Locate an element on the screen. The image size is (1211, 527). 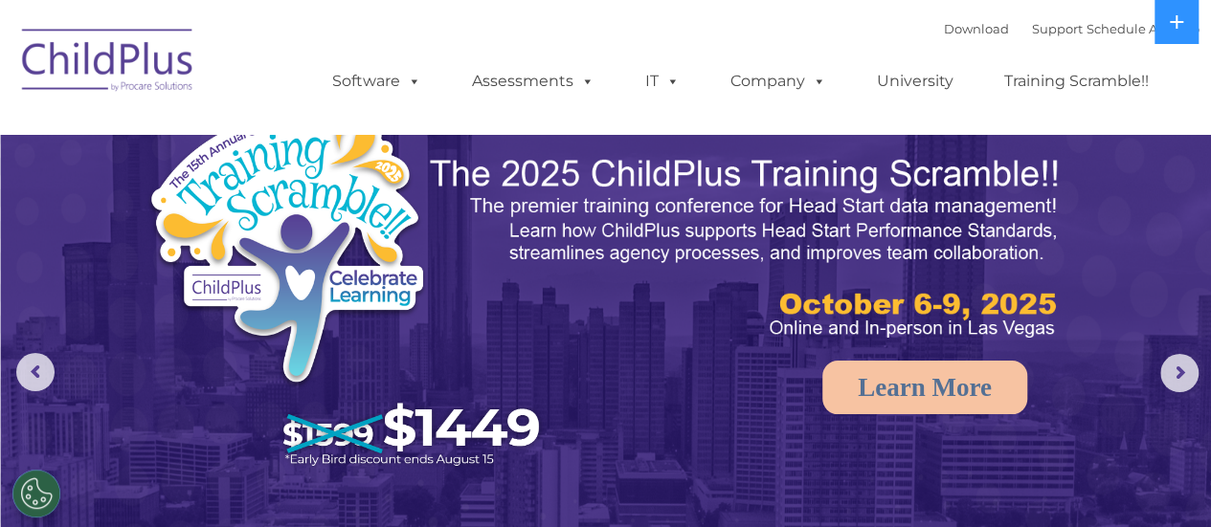
span: Last name is located at coordinates (295, 133).